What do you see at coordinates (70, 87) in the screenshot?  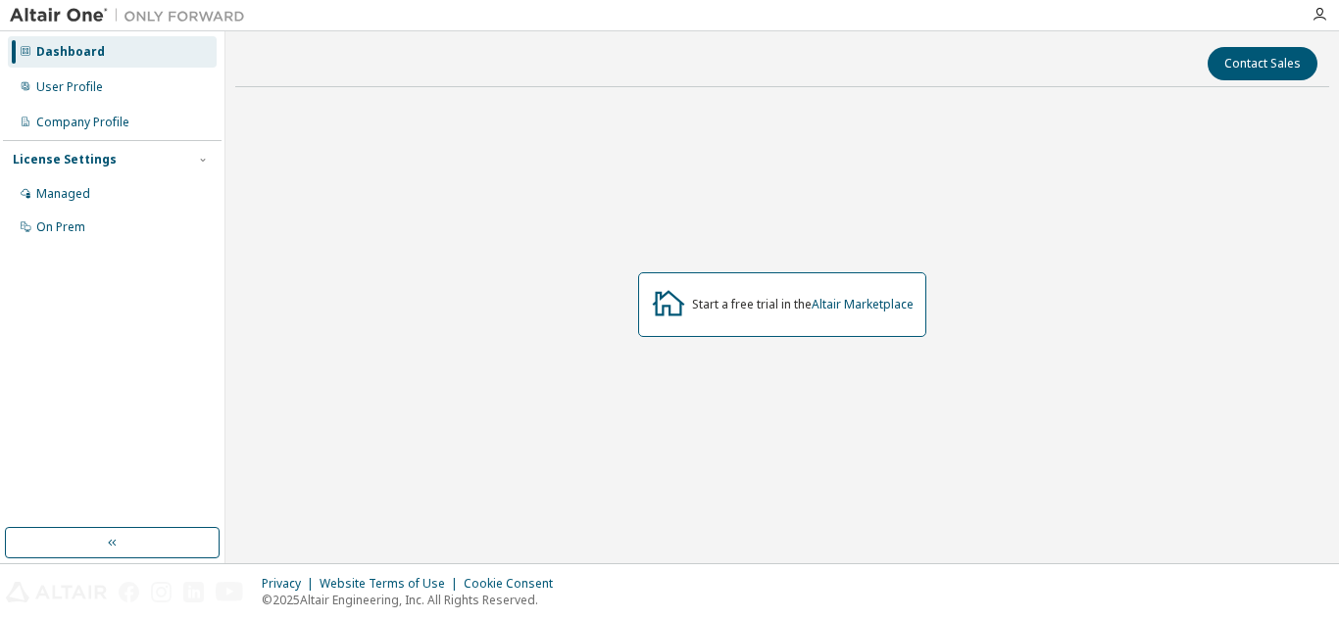 I see `div: User Profile` at bounding box center [70, 87].